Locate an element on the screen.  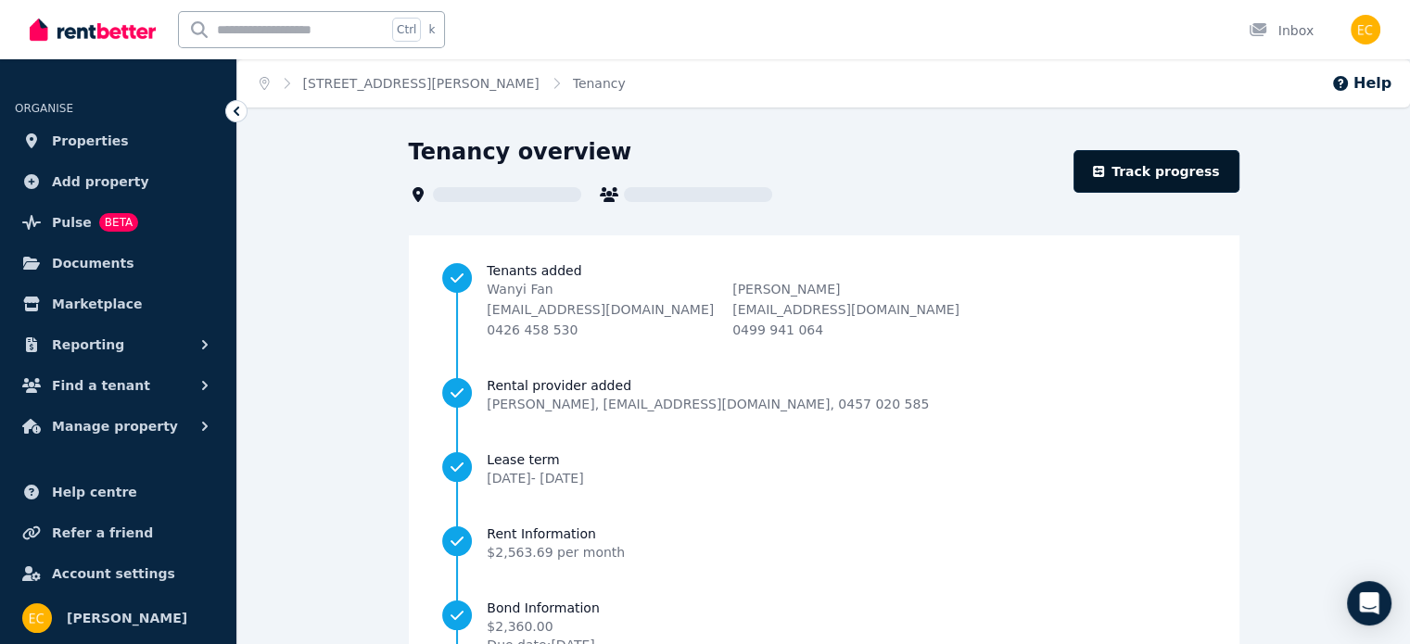
span: ORGANISE is located at coordinates (44, 108).